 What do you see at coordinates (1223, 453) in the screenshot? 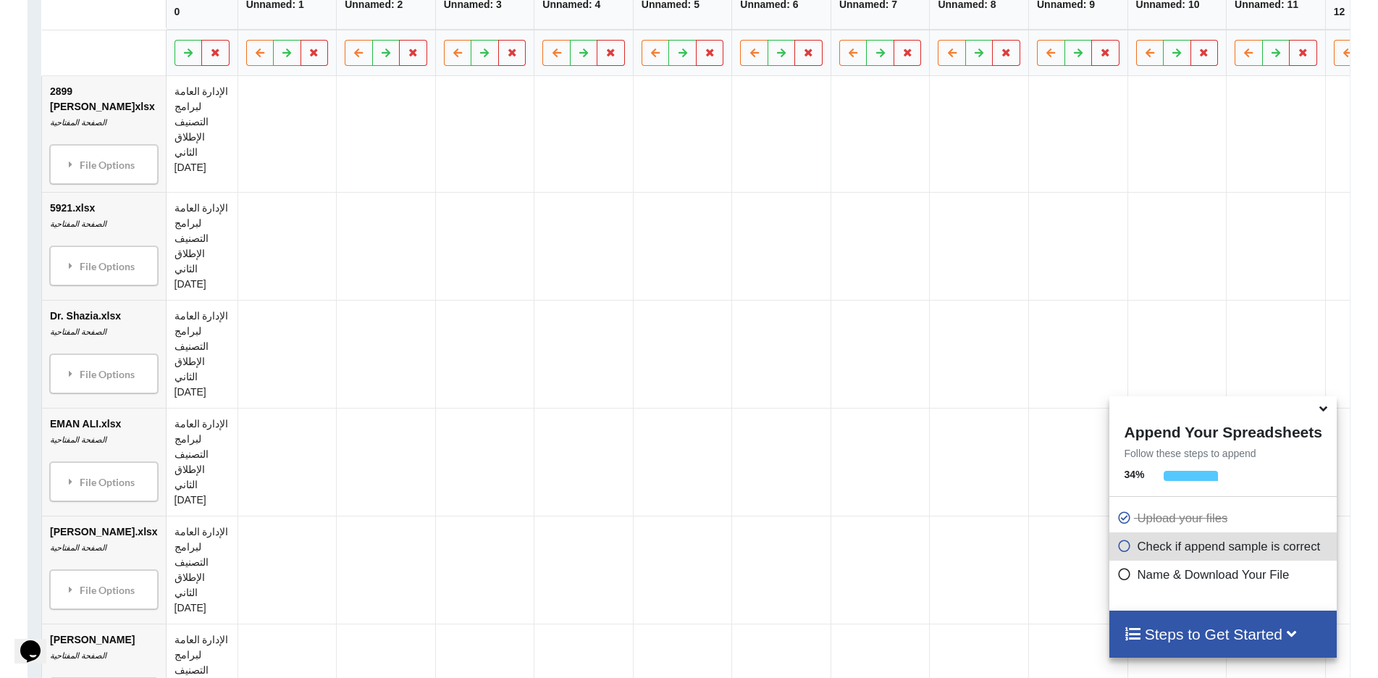
I see `p: Follow these steps to append` at bounding box center [1223, 453].